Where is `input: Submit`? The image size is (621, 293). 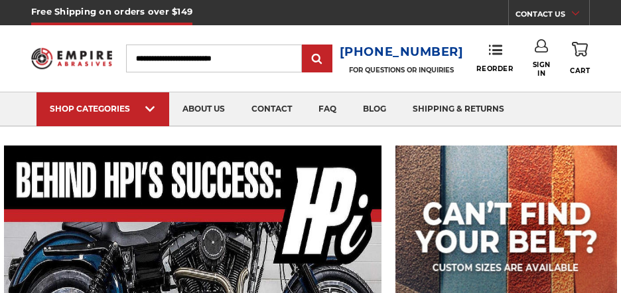
input: Submit is located at coordinates (317, 59).